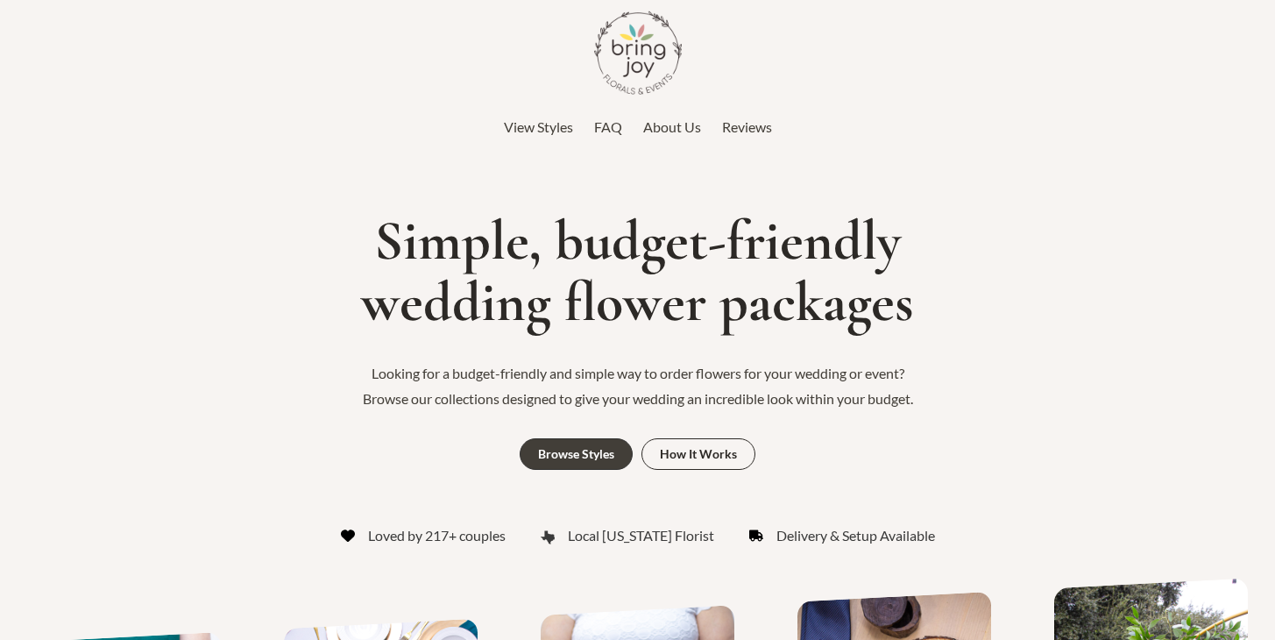  I want to click on a: How It Works, so click(698, 454).